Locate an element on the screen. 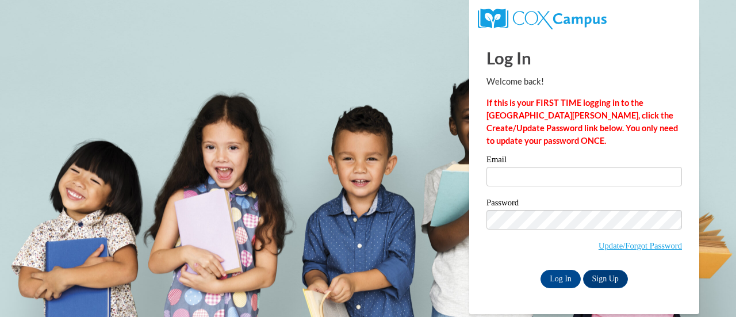 The height and width of the screenshot is (317, 736). h1: Log In is located at coordinates (584, 57).